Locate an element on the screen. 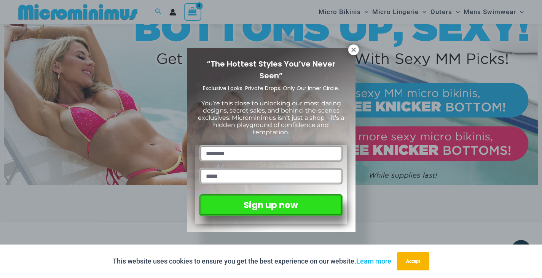 The width and height of the screenshot is (542, 278). span: “The Hottest Styles You’ve Never Seen” is located at coordinates (271, 70).